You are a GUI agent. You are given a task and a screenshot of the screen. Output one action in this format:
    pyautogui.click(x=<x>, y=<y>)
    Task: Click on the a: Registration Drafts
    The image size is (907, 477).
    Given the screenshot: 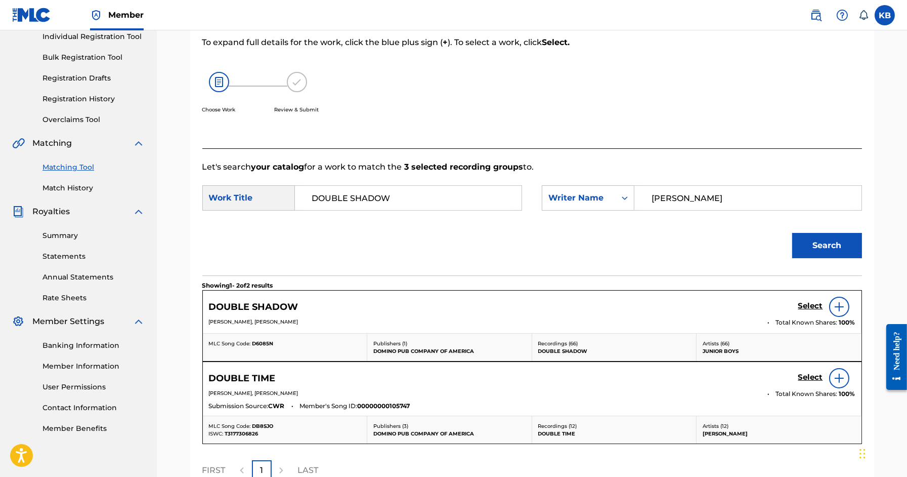 What is the action you would take?
    pyautogui.click(x=94, y=78)
    